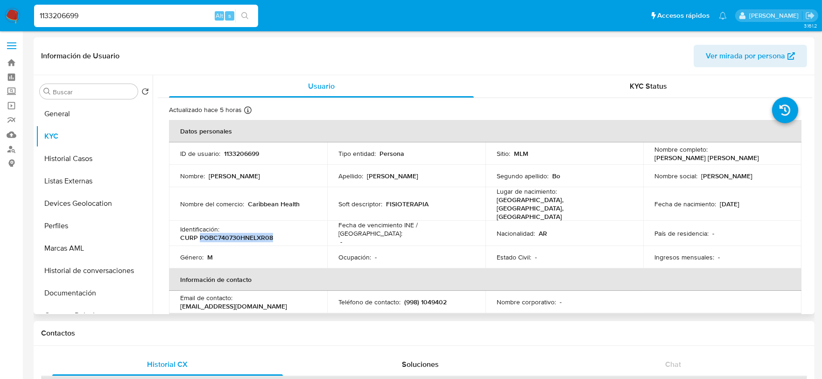  Describe the element at coordinates (425, 302) in the screenshot. I see `p: (998) 1049402` at that location.